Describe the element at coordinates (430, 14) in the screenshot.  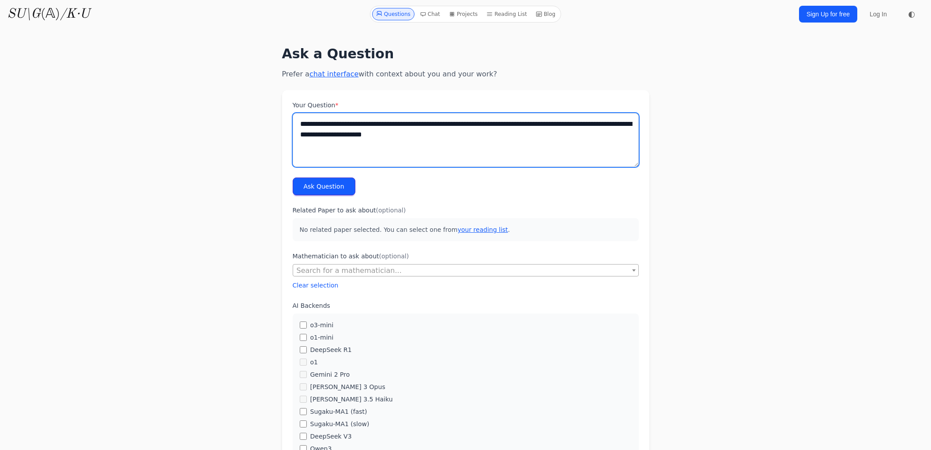
I see `a: Chat` at that location.